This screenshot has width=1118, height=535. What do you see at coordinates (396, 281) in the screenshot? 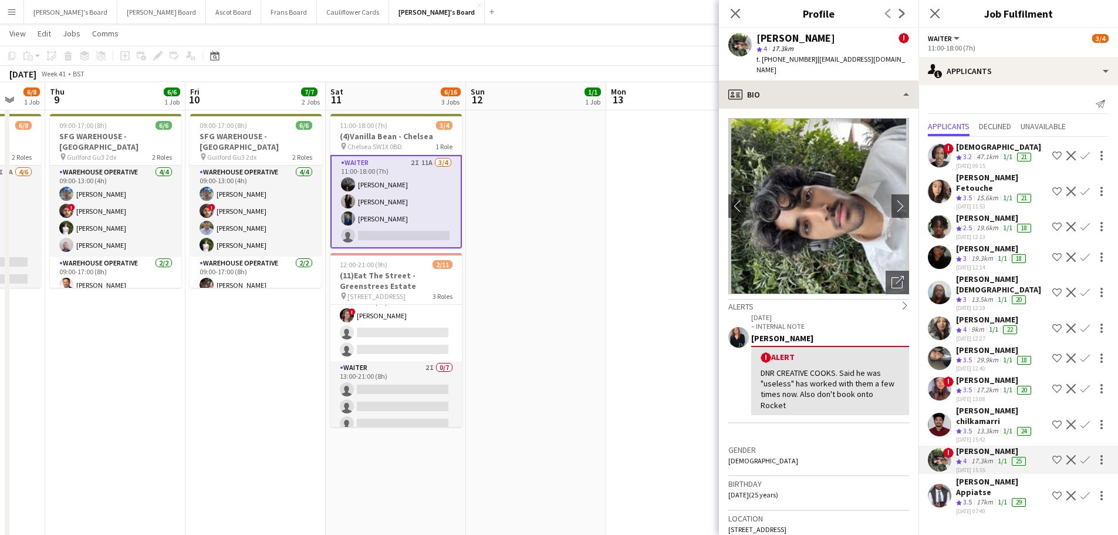
I see `h3: (11)Eat The Street -Greenstrees Estate` at bounding box center [396, 281].